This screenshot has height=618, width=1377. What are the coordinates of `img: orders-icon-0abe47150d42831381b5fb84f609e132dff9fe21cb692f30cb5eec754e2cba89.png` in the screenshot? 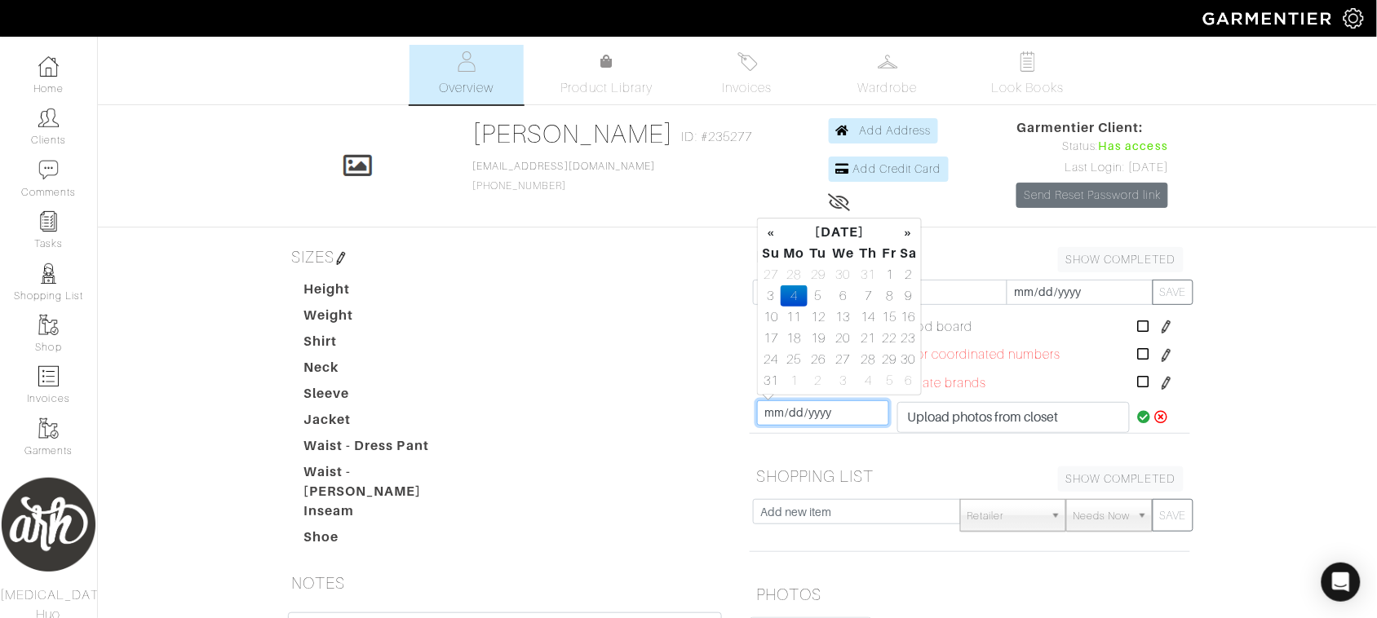 It's located at (48, 376).